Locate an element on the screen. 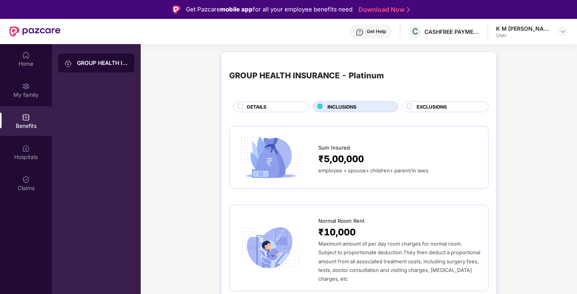 The height and width of the screenshot is (294, 577). span: Sum Insured is located at coordinates (334, 147).